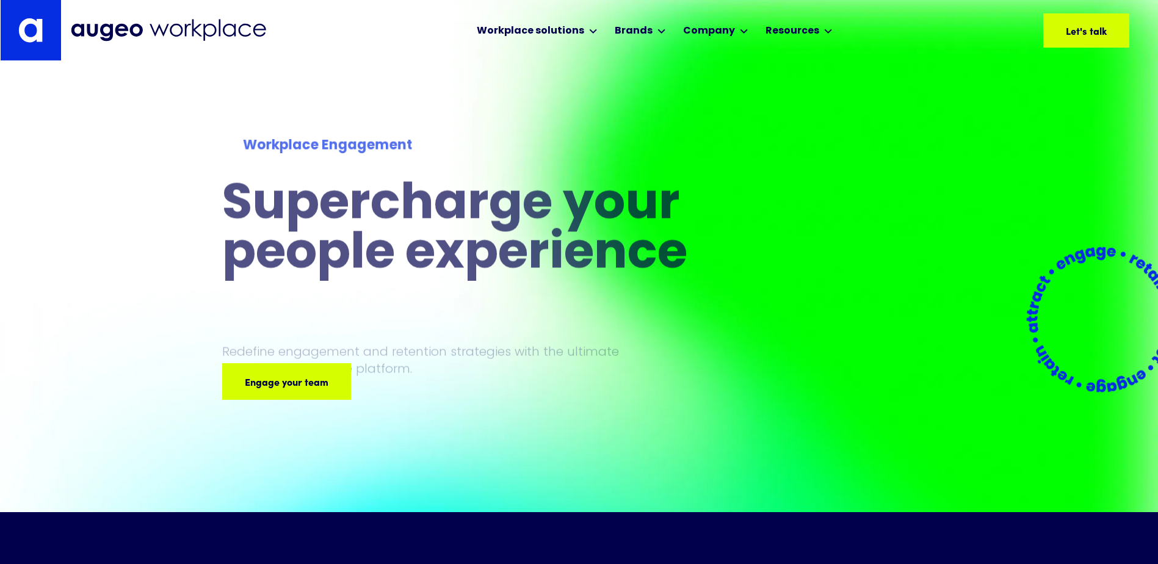  Describe the element at coordinates (633, 31) in the screenshot. I see `div: Brands` at that location.